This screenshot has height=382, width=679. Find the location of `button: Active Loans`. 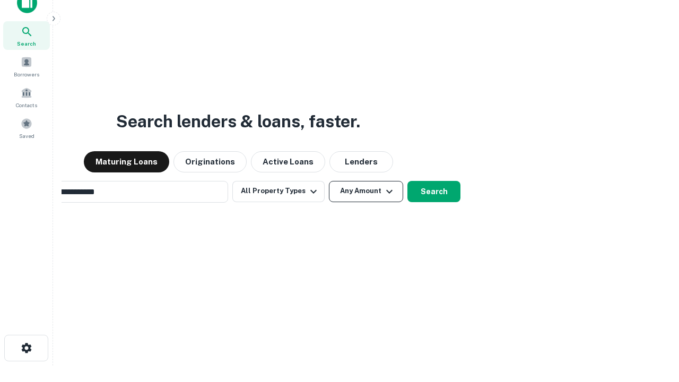

button: Active Loans is located at coordinates (288, 162).